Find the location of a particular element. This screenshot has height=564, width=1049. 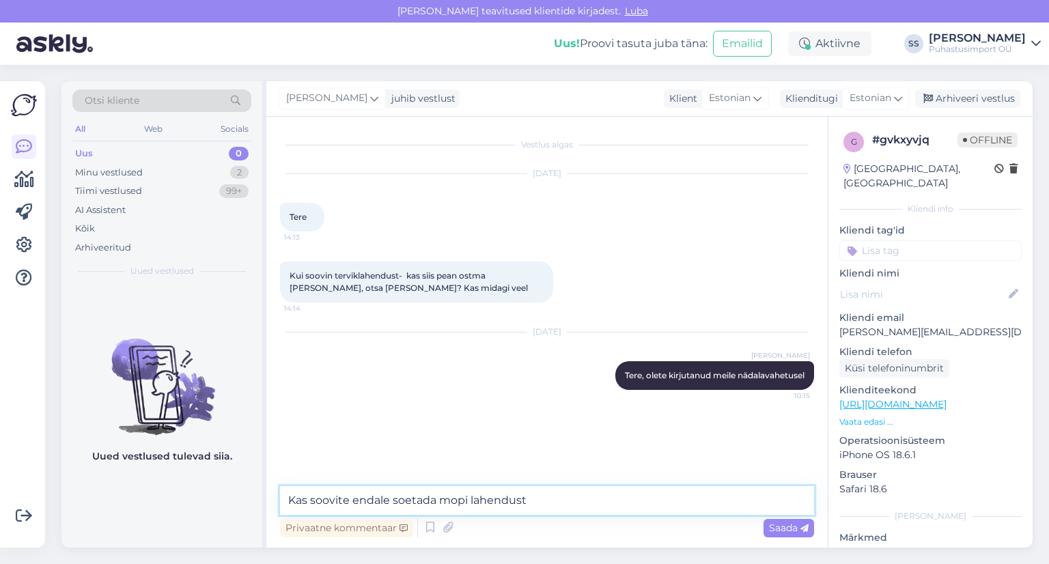

div: Vestlus algas is located at coordinates (547, 145).